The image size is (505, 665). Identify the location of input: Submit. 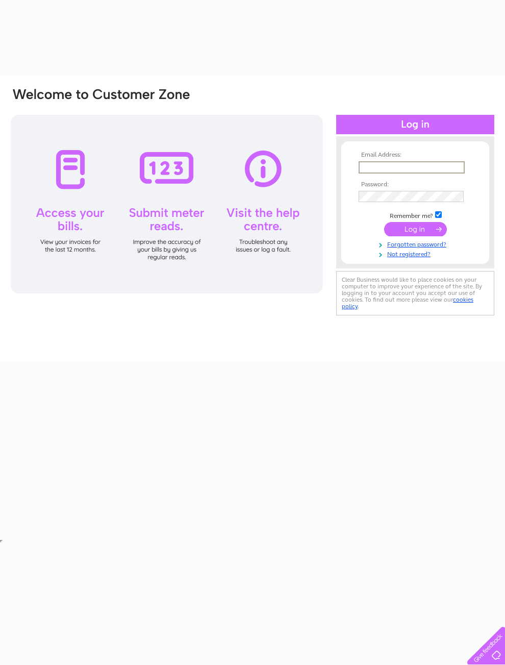
(415, 229).